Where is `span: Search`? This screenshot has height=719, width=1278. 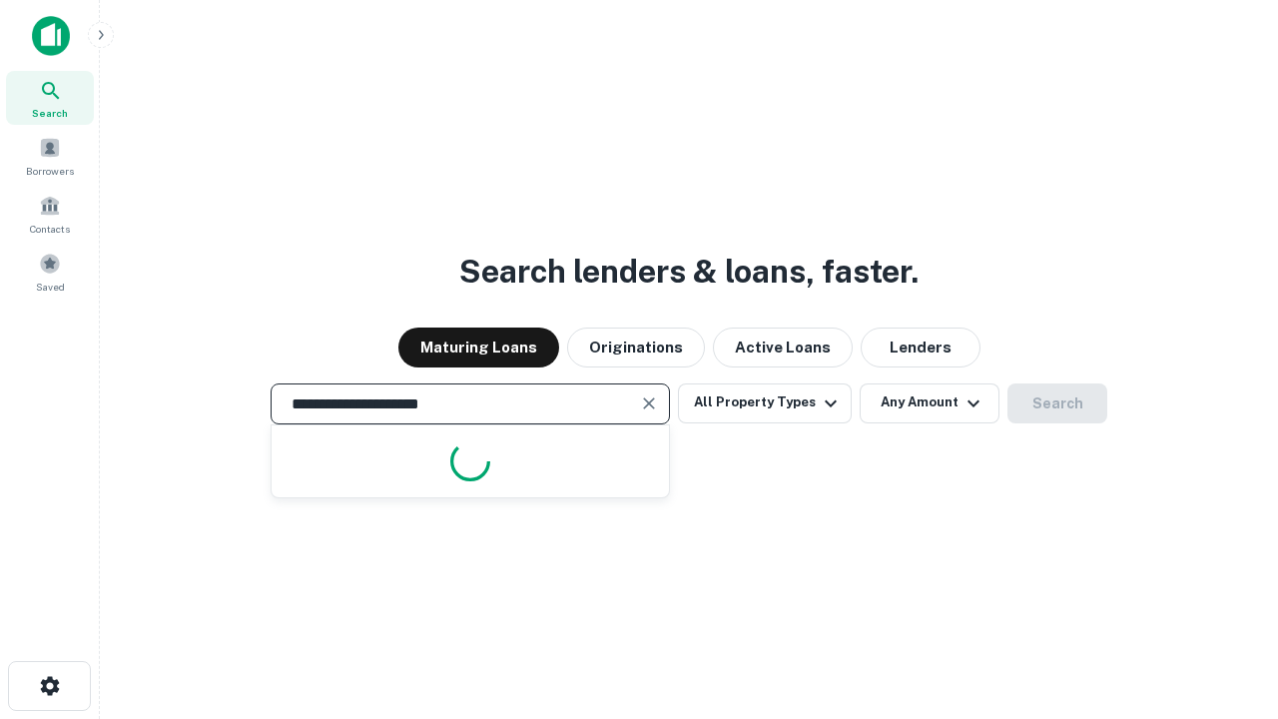 span: Search is located at coordinates (50, 113).